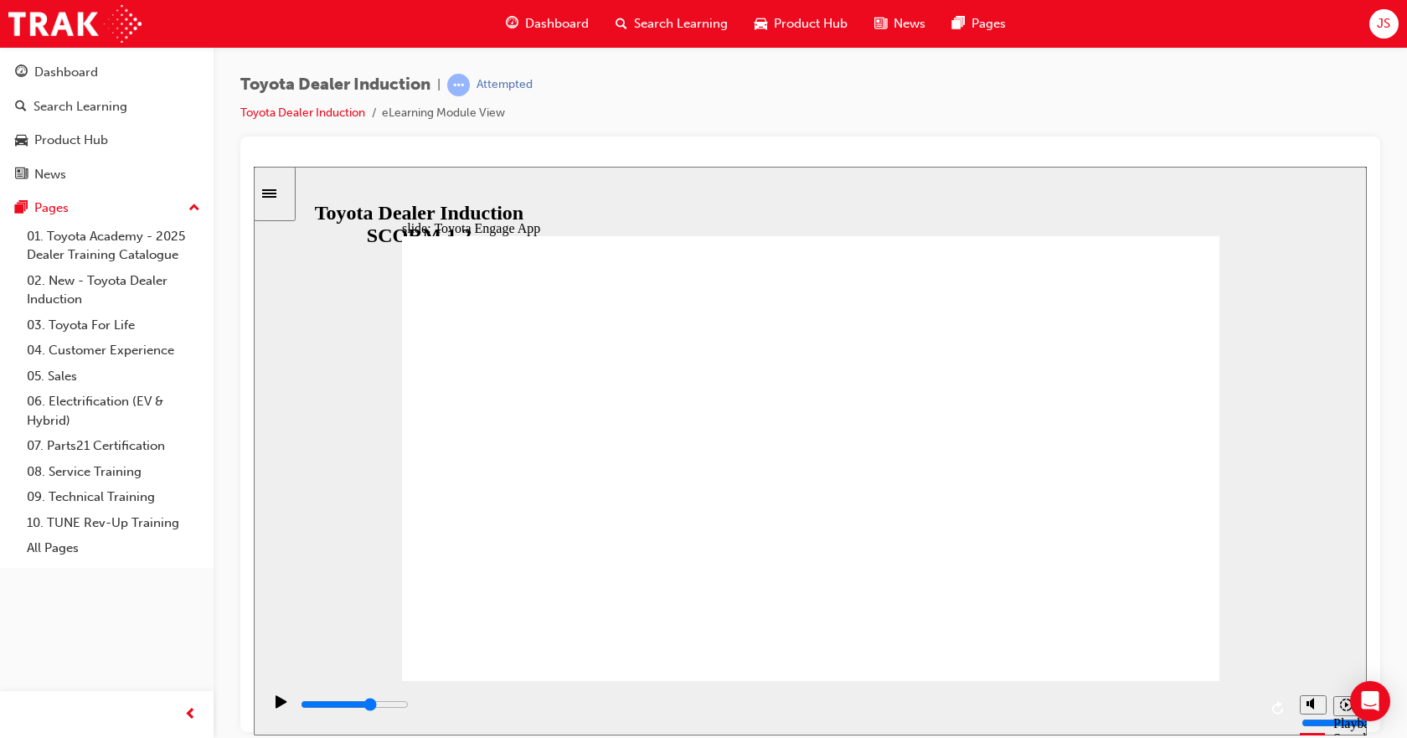  What do you see at coordinates (979, 23) in the screenshot?
I see `a: pages-iconPages` at bounding box center [979, 23].